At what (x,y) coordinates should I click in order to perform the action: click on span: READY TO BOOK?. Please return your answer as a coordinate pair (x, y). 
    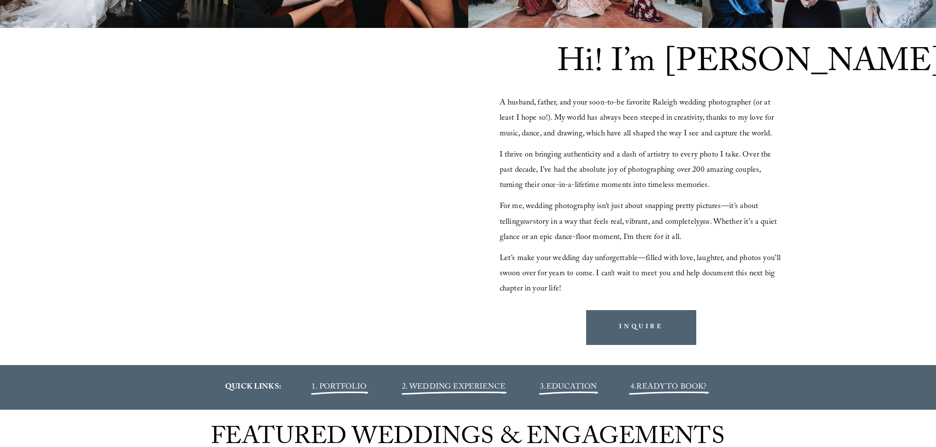
    Looking at the image, I should click on (671, 387).